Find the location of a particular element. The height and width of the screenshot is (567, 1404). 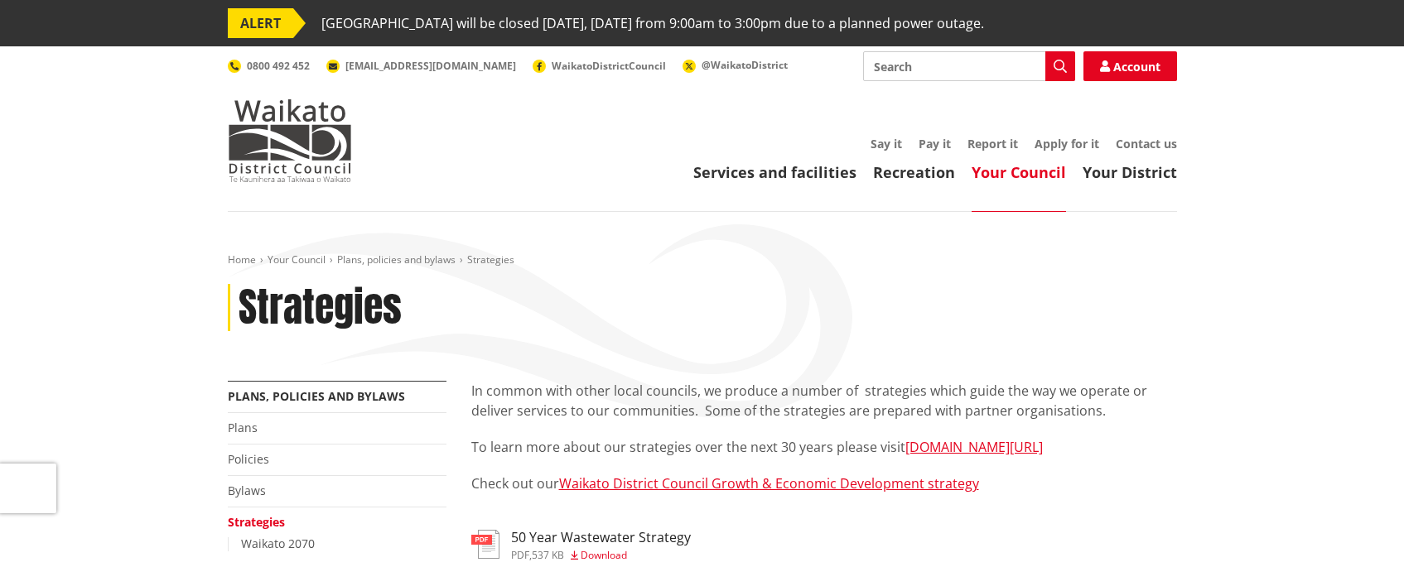

a: Say it is located at coordinates (886, 143).